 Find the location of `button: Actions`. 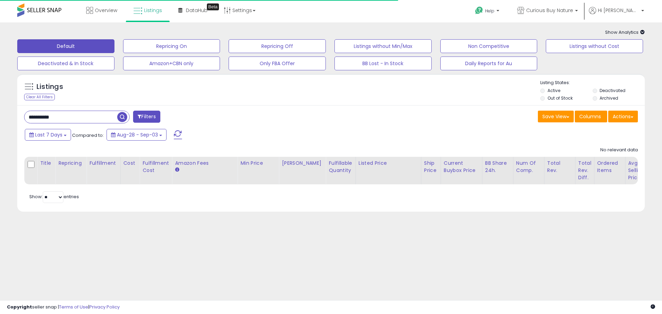

button: Actions is located at coordinates (623, 117).